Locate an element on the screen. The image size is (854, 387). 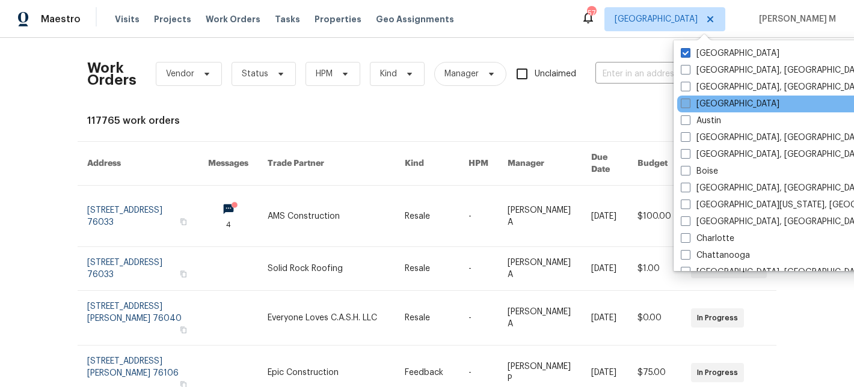
span: Kind is located at coordinates (388, 74).